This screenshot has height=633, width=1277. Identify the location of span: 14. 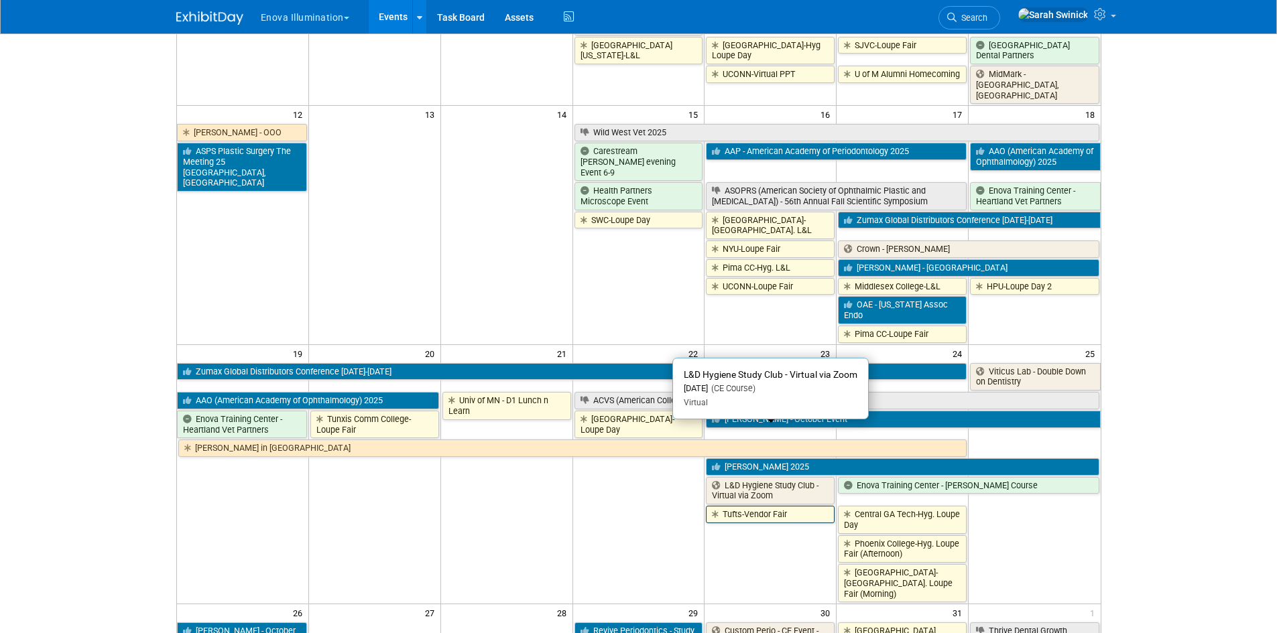
(564, 114).